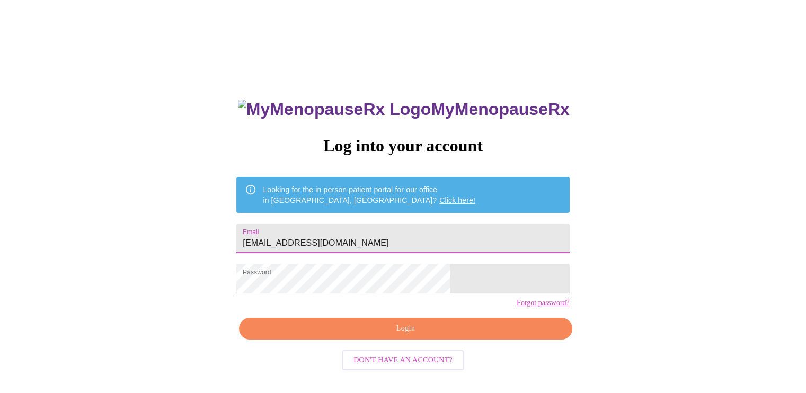 This screenshot has width=806, height=393. Describe the element at coordinates (403, 360) in the screenshot. I see `span: Don't have an account?` at that location.